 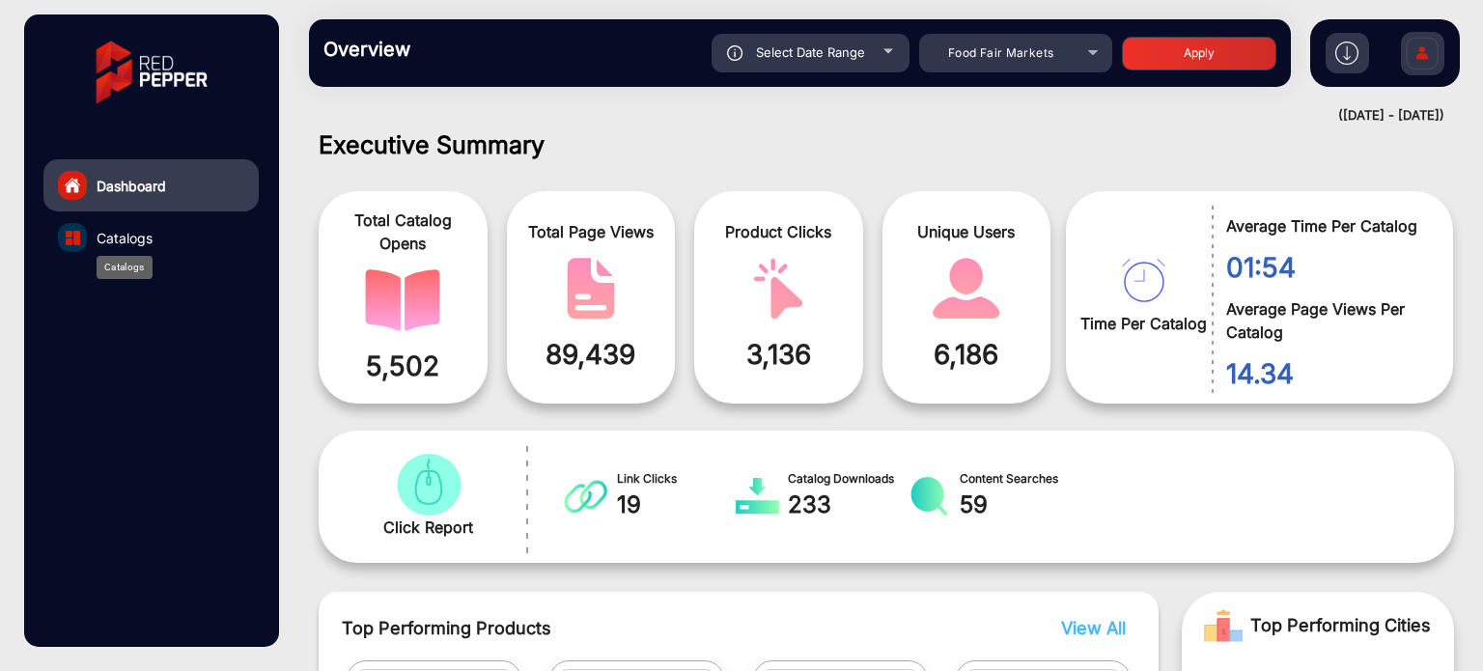 What do you see at coordinates (125, 267) in the screenshot?
I see `div: Catalogs` at bounding box center [125, 267].